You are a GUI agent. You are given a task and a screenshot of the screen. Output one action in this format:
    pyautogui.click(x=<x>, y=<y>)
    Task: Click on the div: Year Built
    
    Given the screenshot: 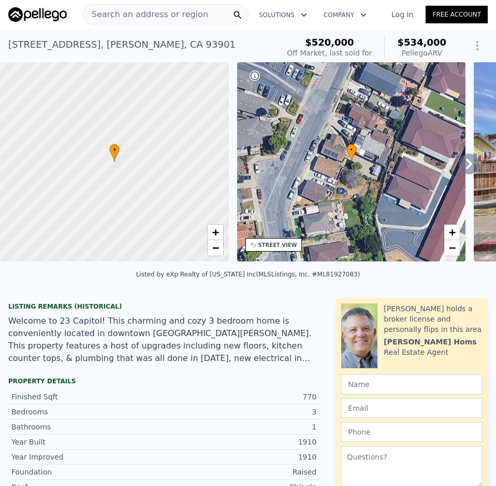 What is the action you would take?
    pyautogui.click(x=88, y=441)
    